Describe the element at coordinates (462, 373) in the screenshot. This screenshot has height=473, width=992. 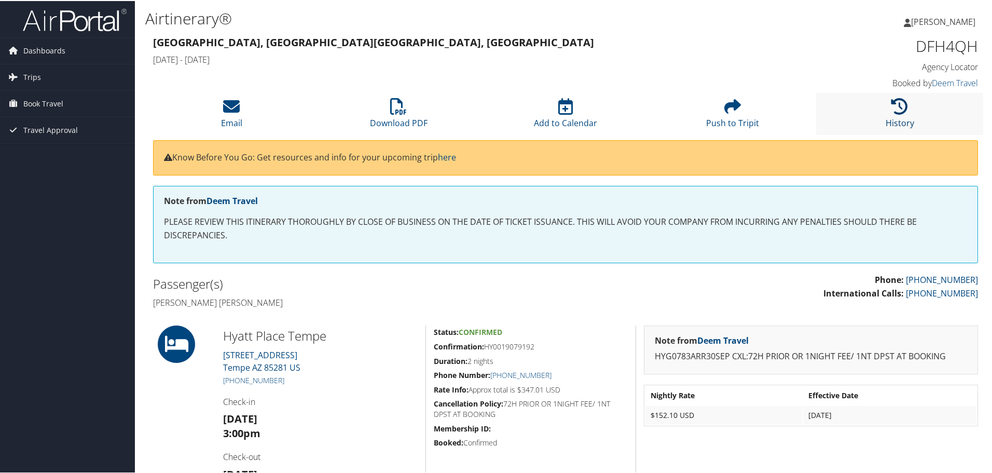
I see `strong: Phone Number:` at that location.